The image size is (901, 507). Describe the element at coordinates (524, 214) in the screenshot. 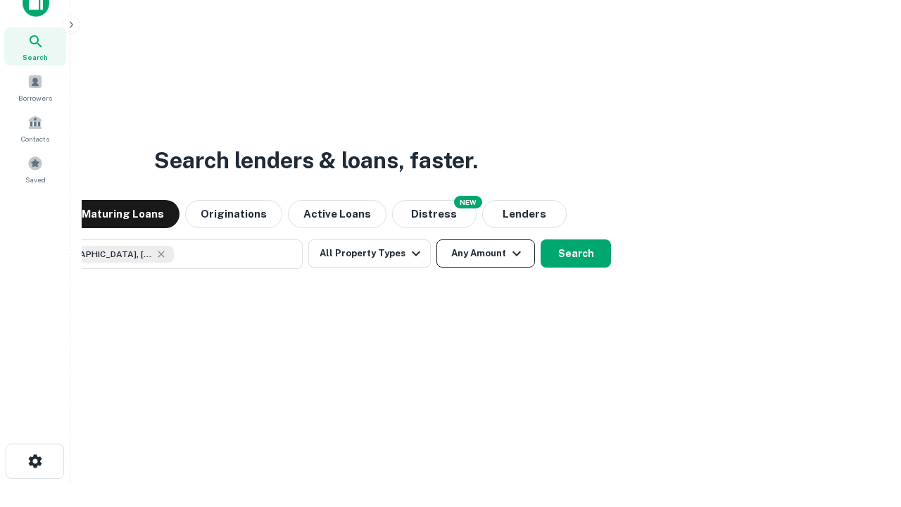

I see `button: Lenders` at that location.